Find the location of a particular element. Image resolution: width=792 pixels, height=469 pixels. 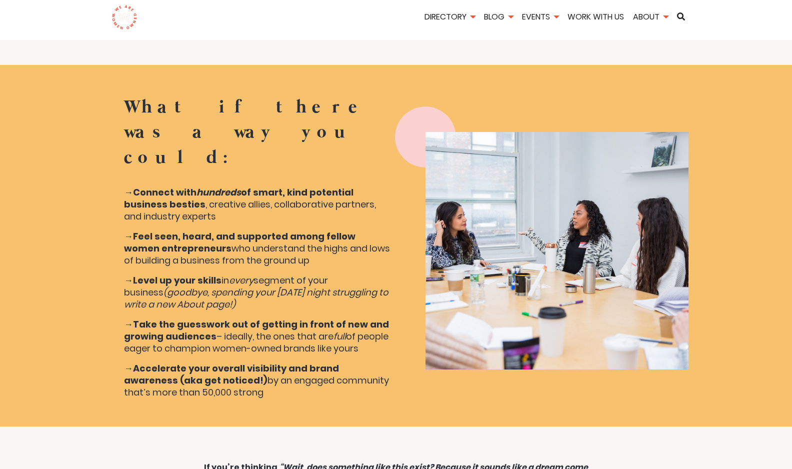

span: – ideally, the ones that are is located at coordinates (275, 336).